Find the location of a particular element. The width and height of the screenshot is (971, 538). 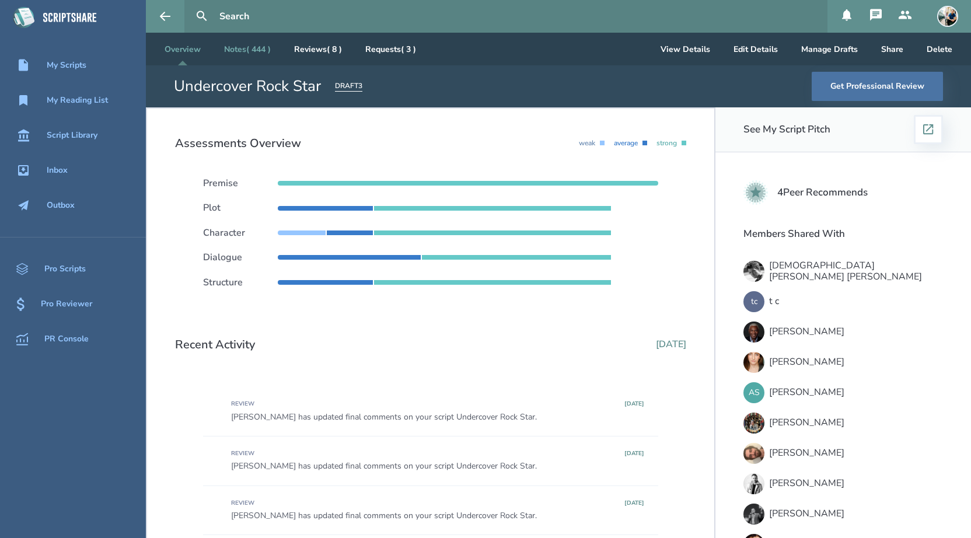

button: Manage Drafts is located at coordinates (829, 49).